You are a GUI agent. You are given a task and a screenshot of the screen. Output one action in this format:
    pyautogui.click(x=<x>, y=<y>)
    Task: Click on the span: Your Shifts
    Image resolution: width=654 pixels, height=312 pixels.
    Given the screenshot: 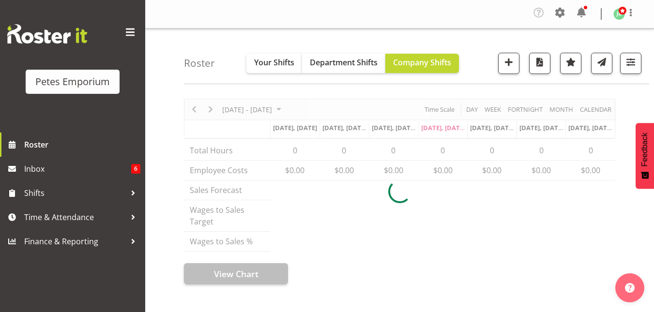 What is the action you would take?
    pyautogui.click(x=274, y=62)
    